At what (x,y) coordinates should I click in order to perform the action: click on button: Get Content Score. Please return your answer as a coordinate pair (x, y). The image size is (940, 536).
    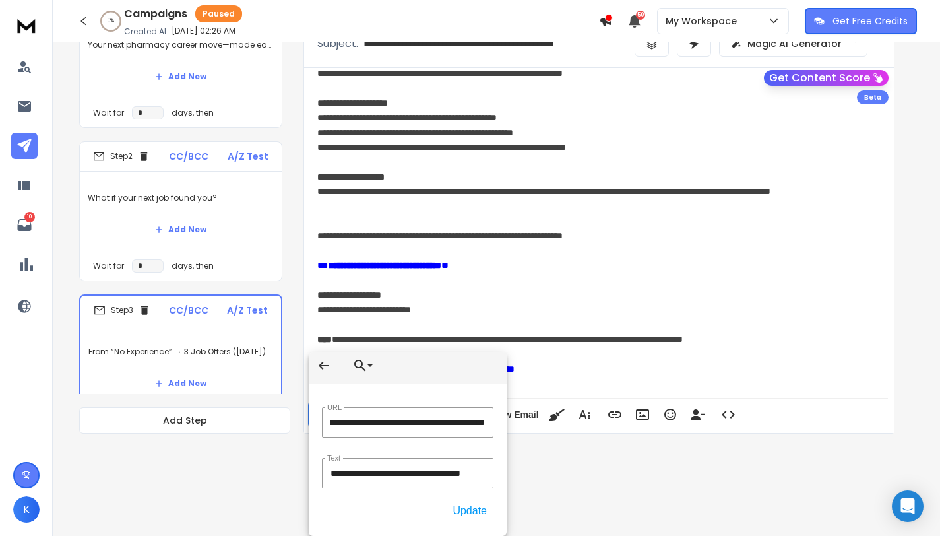
    Looking at the image, I should click on (826, 78).